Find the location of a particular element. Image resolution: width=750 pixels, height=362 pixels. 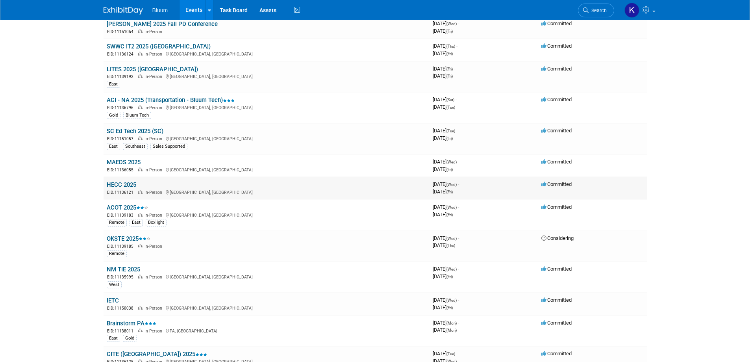

span: EID: 11135995 is located at coordinates (122, 277).